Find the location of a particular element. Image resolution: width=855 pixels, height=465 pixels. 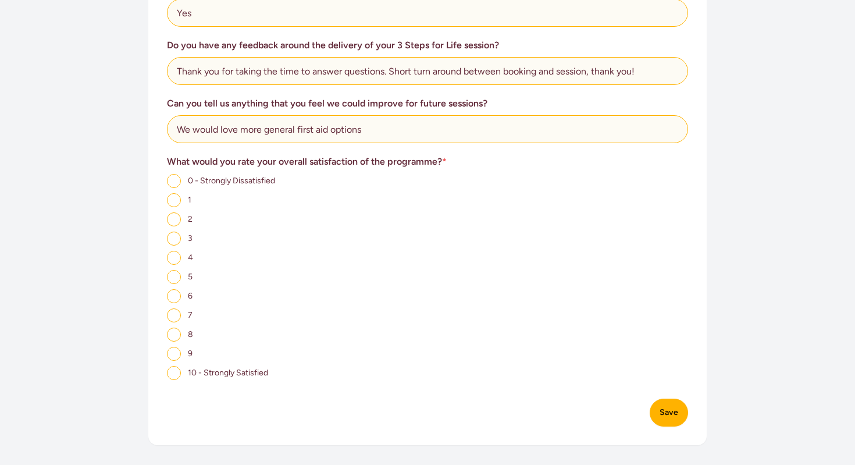

span: 1 is located at coordinates (190, 199).